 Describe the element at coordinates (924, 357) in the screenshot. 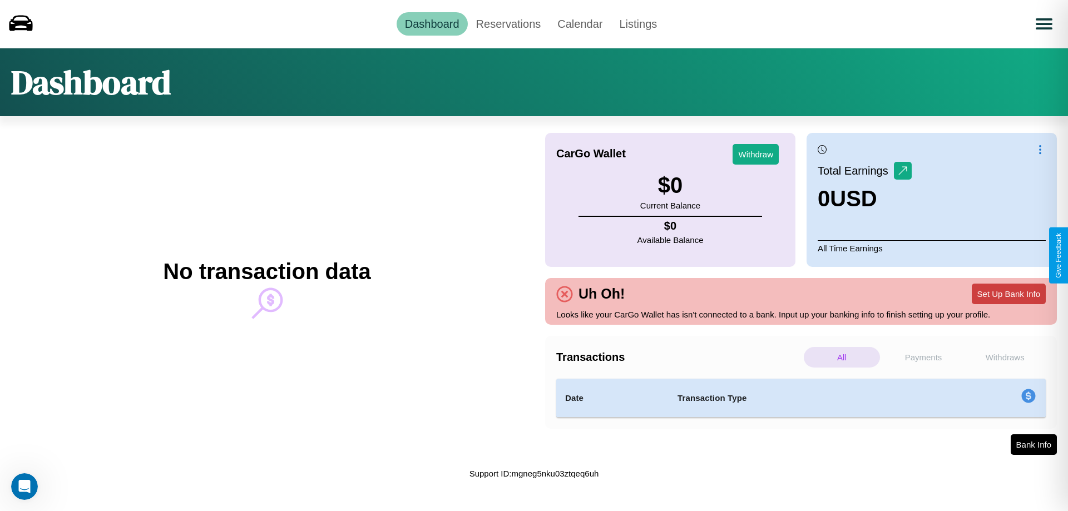

I see `p: Payments` at that location.